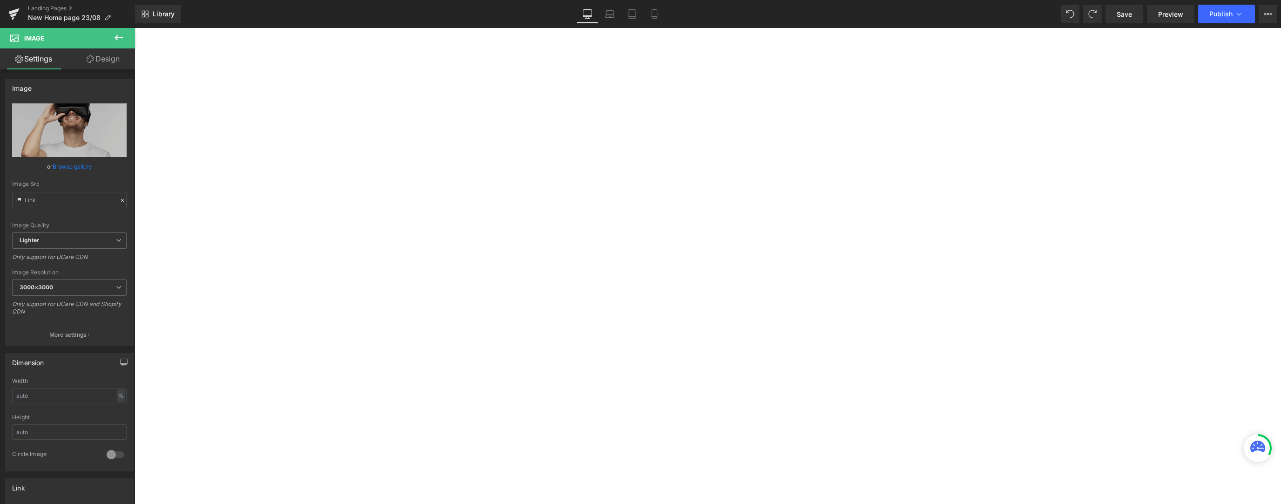 This screenshot has height=504, width=1281. Describe the element at coordinates (1268, 14) in the screenshot. I see `button: More` at that location.